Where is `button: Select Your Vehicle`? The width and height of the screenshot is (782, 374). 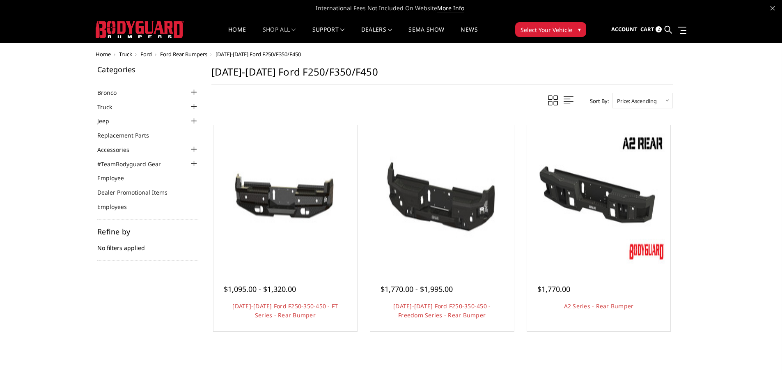 button: Select Your Vehicle is located at coordinates (550, 30).